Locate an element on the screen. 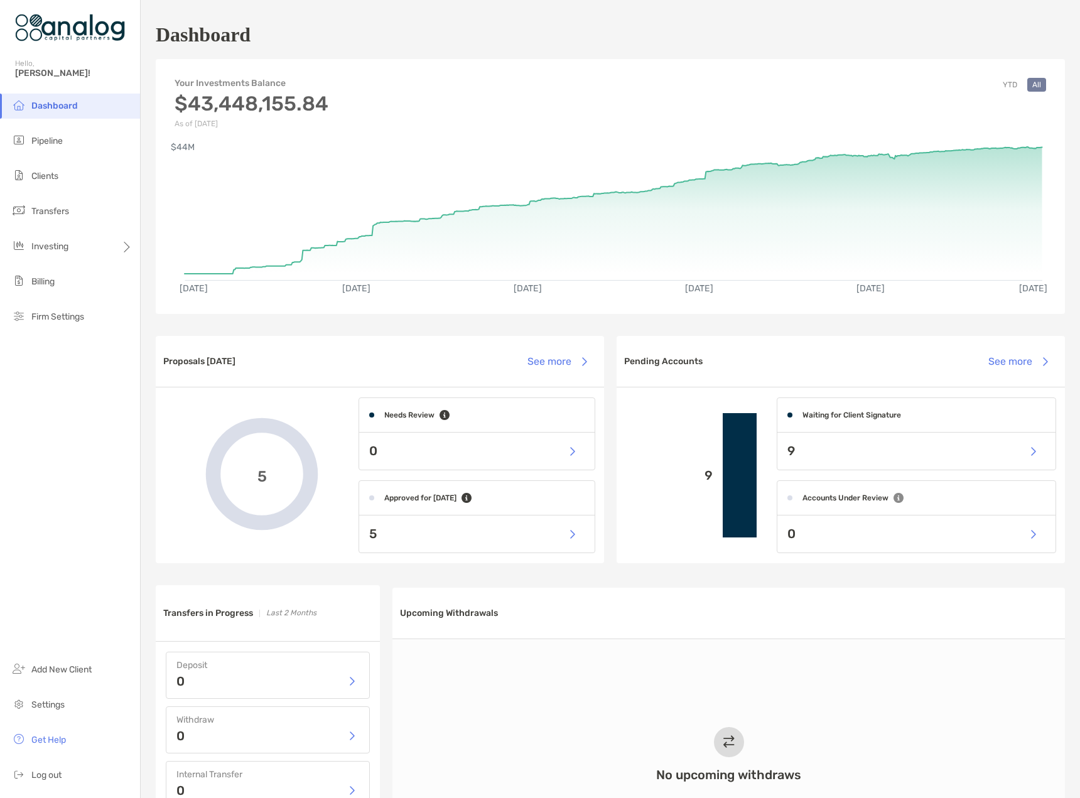 The image size is (1080, 798). h1: Dashboard is located at coordinates (203, 35).